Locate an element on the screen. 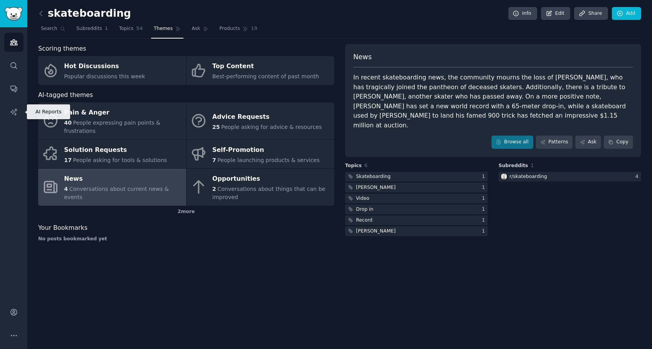 Image resolution: width=652 pixels, height=349 pixels. a: Video1 is located at coordinates (417, 198).